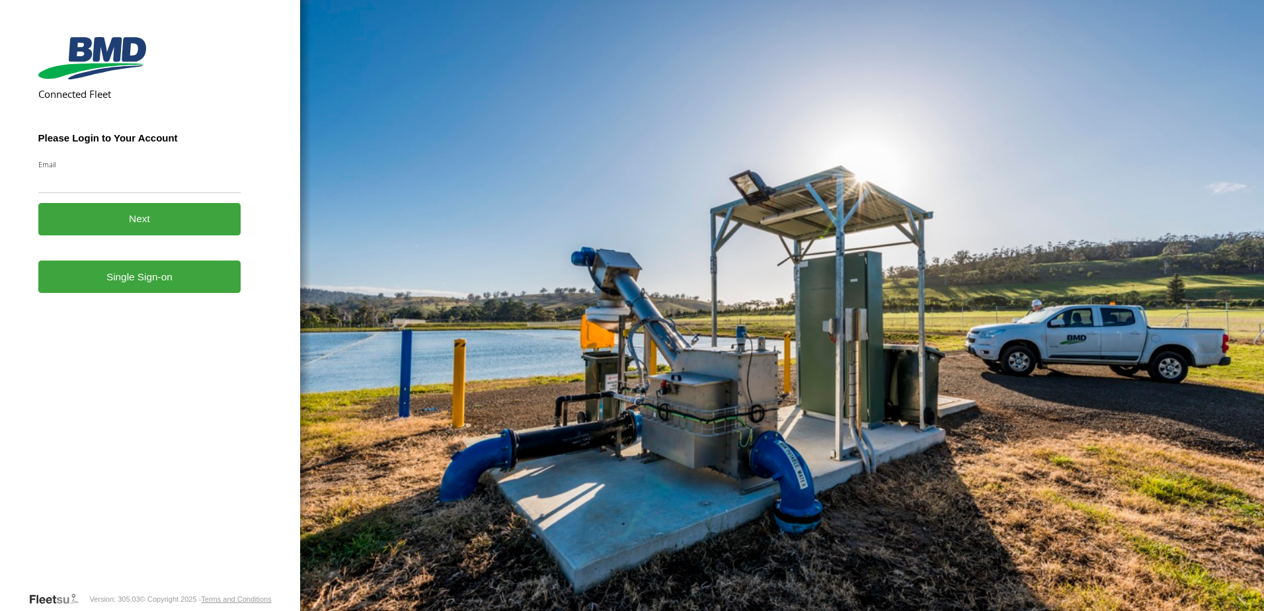 The width and height of the screenshot is (1264, 611). Describe the element at coordinates (140, 138) in the screenshot. I see `h3: Please Login to Your Account` at that location.